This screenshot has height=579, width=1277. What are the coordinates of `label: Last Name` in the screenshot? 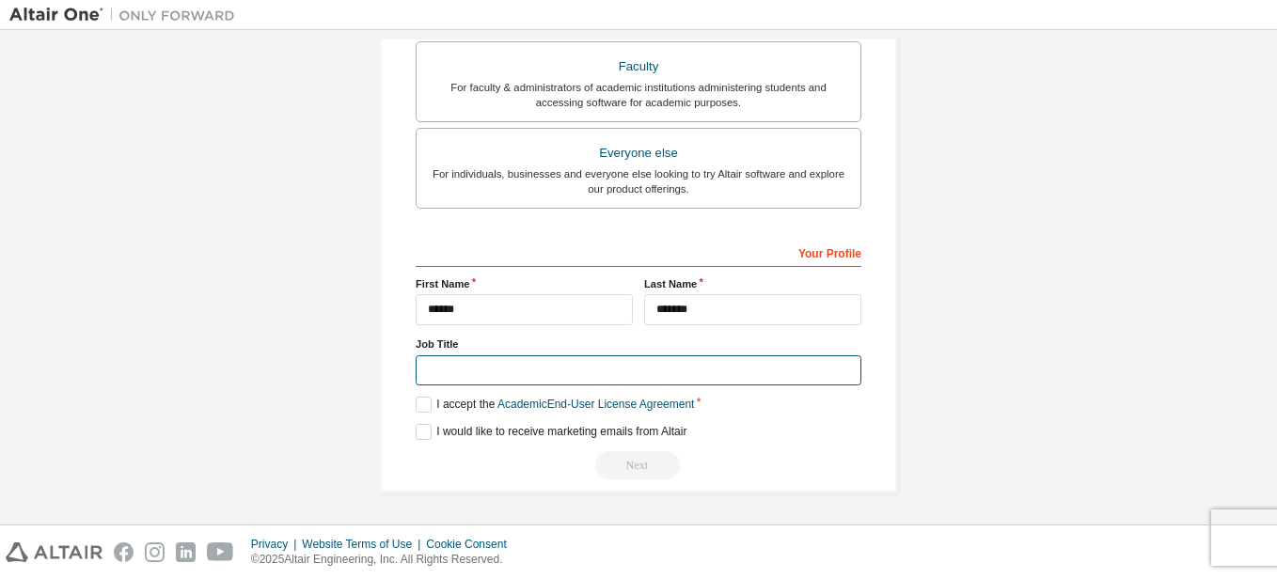 It's located at (752, 284).